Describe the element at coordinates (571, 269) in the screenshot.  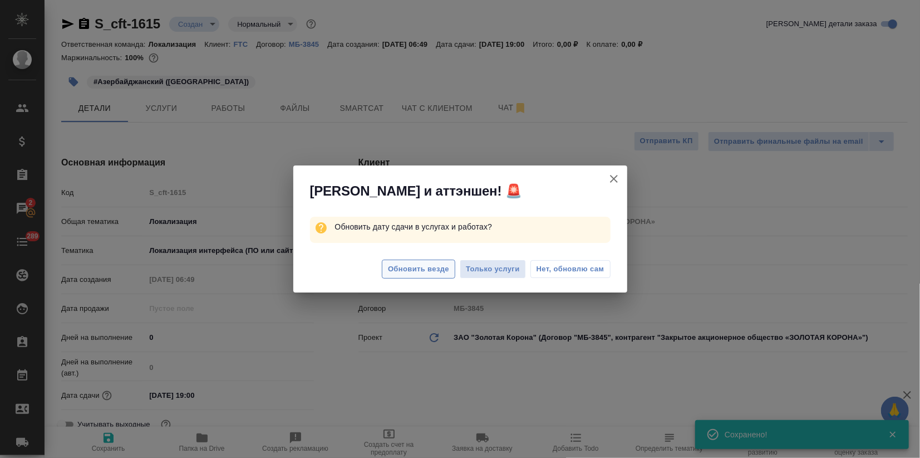
I see `span: Нет, обновлю сам` at that location.